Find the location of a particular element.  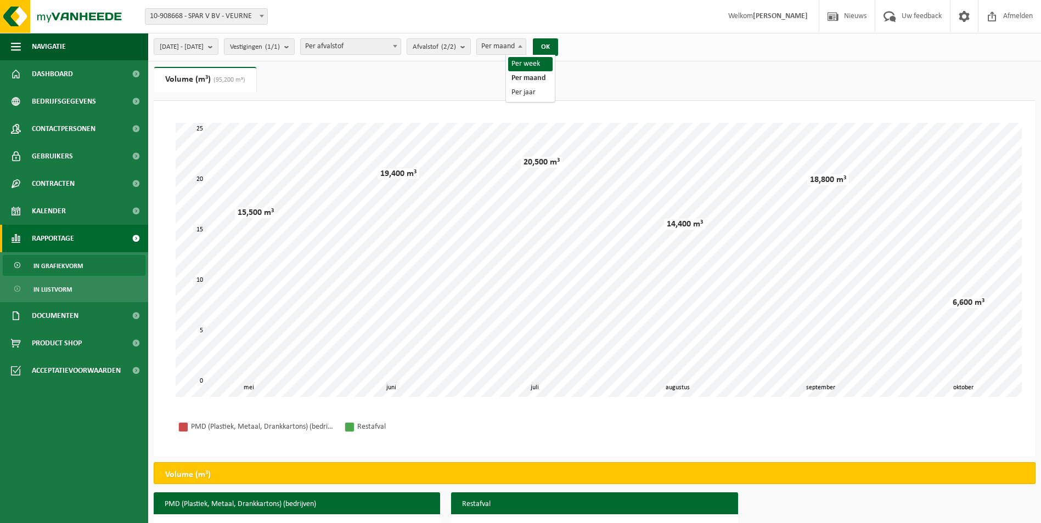

span: Kalender is located at coordinates (49, 211).